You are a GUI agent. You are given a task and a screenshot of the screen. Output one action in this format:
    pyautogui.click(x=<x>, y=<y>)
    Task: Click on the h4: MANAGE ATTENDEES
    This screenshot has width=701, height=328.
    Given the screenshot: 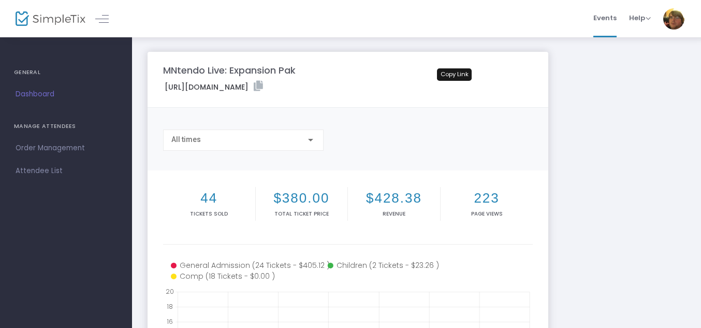 What is the action you would take?
    pyautogui.click(x=66, y=126)
    